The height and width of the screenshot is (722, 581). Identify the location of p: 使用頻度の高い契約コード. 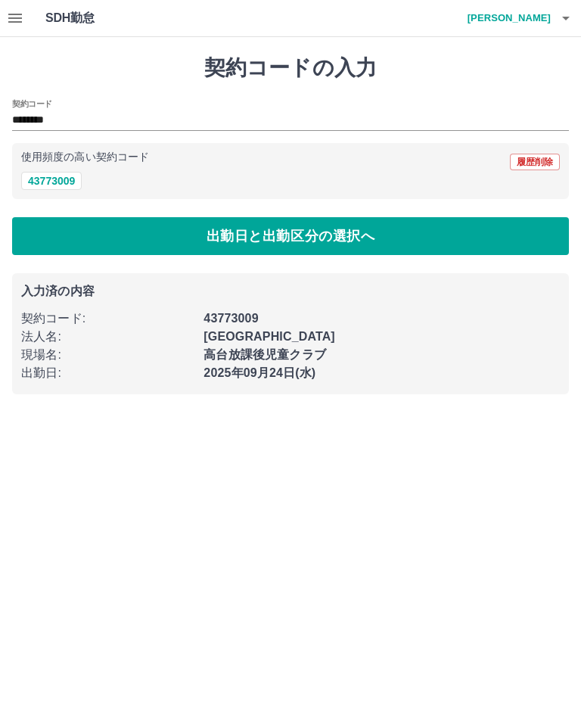
(85, 157).